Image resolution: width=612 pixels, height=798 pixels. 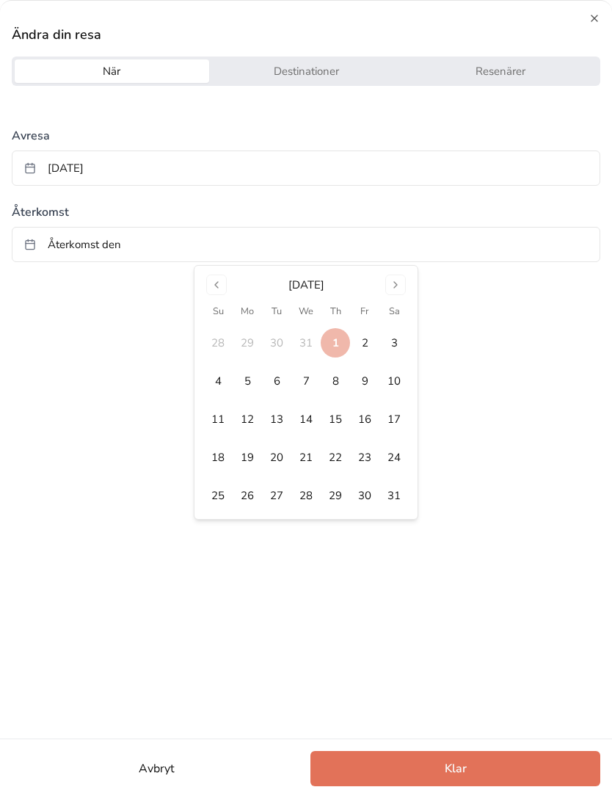 I want to click on label: Återkomst, so click(x=306, y=209).